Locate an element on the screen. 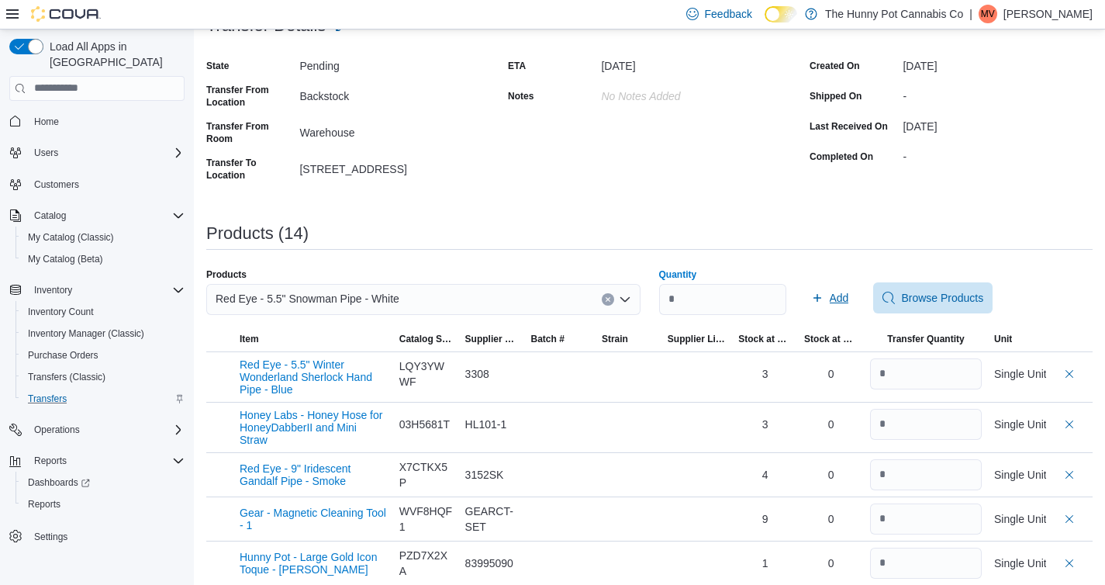 This screenshot has width=1105, height=585. input: Dark Mode is located at coordinates (781, 14).